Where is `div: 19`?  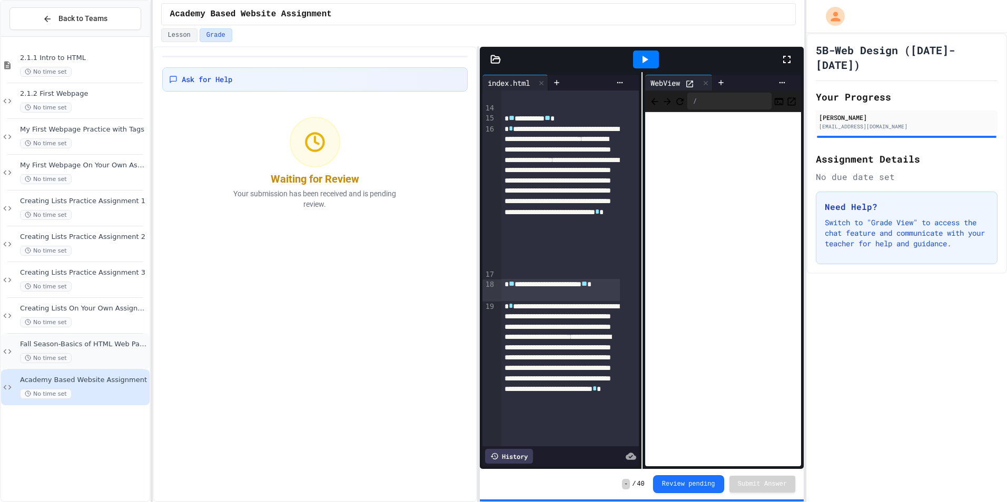 div: 19 is located at coordinates (489, 374).